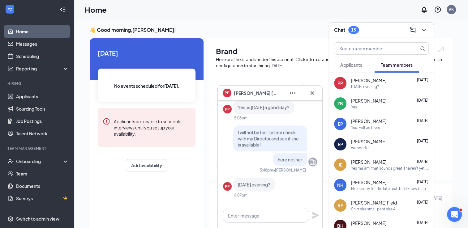 This screenshot has height=228, width=468. Describe the element at coordinates (424, 30) in the screenshot. I see `button: ChevronDown` at that location.